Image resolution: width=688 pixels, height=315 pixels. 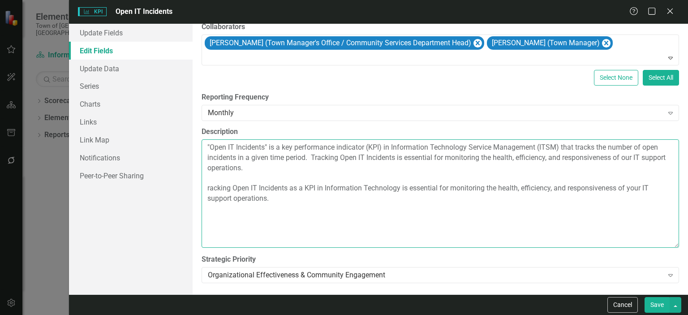 What do you see at coordinates (660, 77) in the screenshot?
I see `button: Select All` at bounding box center [660, 77].